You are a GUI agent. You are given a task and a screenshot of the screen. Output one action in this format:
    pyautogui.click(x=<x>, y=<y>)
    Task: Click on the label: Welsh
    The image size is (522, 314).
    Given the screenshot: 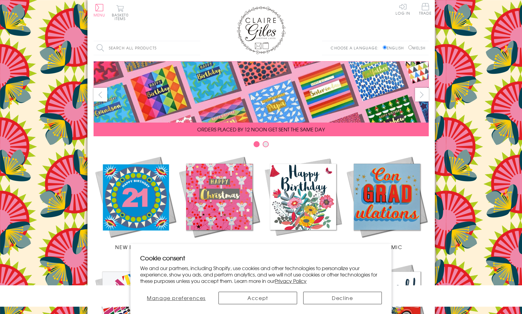 What is the action you would take?
    pyautogui.click(x=417, y=48)
    